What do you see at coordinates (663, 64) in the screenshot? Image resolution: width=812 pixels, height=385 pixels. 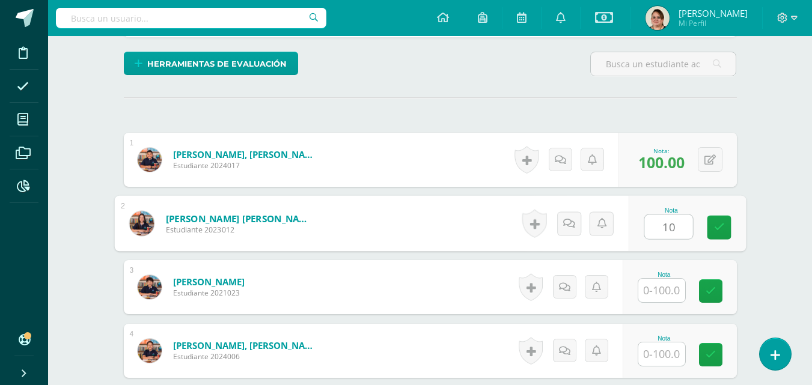 I see `input: Busca un estudiante aquí...` at bounding box center [663, 64].